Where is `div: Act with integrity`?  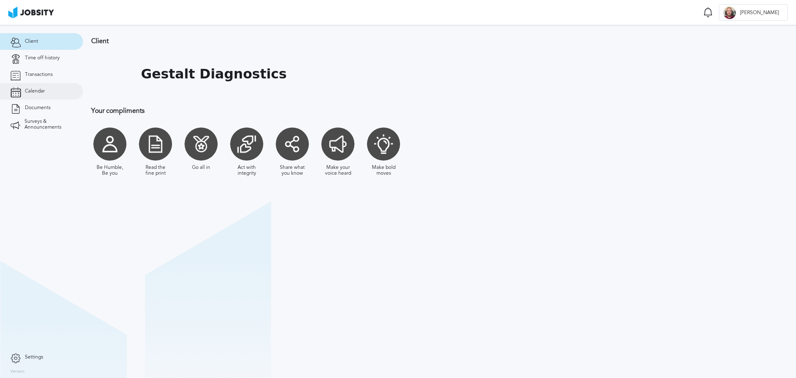 div: Act with integrity is located at coordinates (247, 170).